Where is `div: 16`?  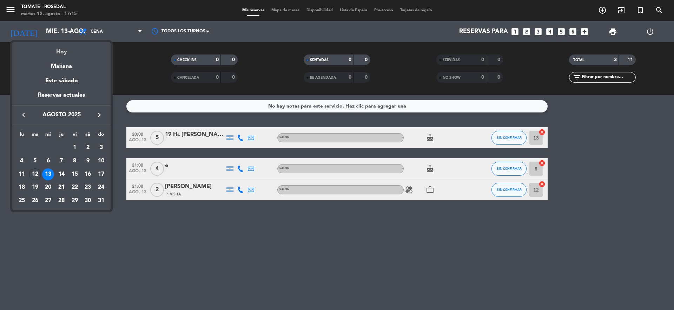
div: 16 is located at coordinates (88, 174).